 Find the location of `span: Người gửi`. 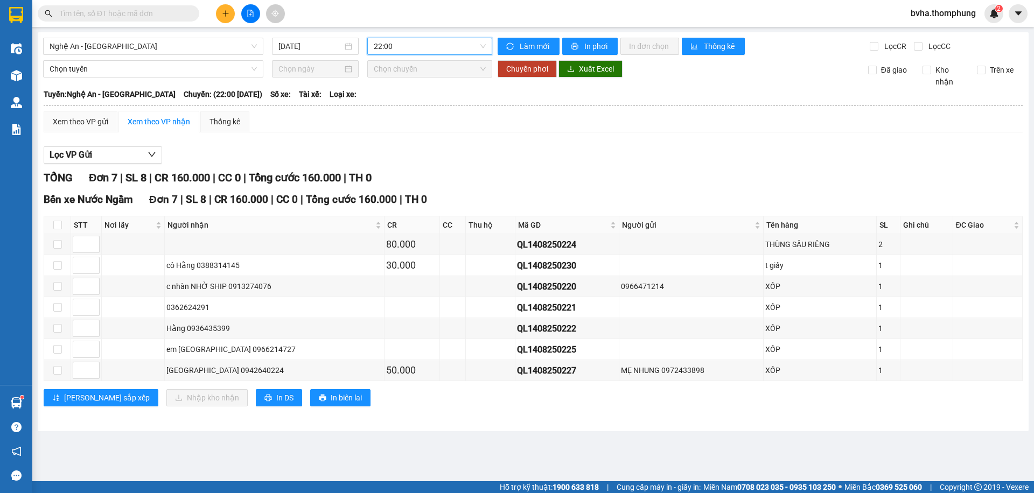

span: Người gửi is located at coordinates (687, 225).